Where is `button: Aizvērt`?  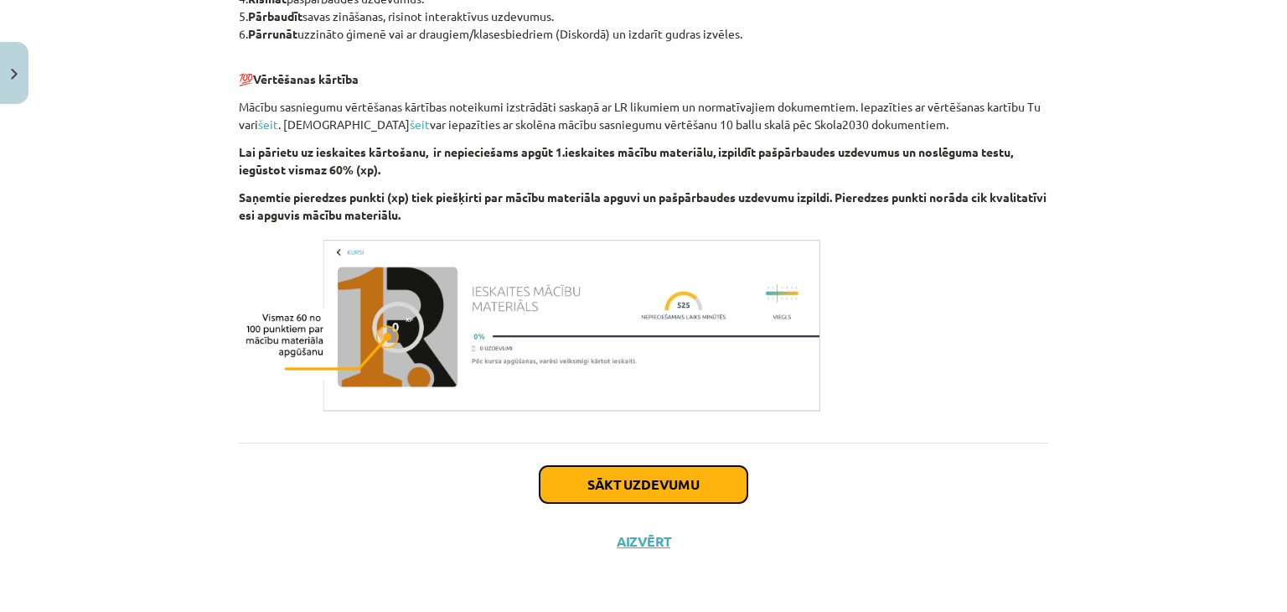 button: Aizvērt is located at coordinates (644, 541).